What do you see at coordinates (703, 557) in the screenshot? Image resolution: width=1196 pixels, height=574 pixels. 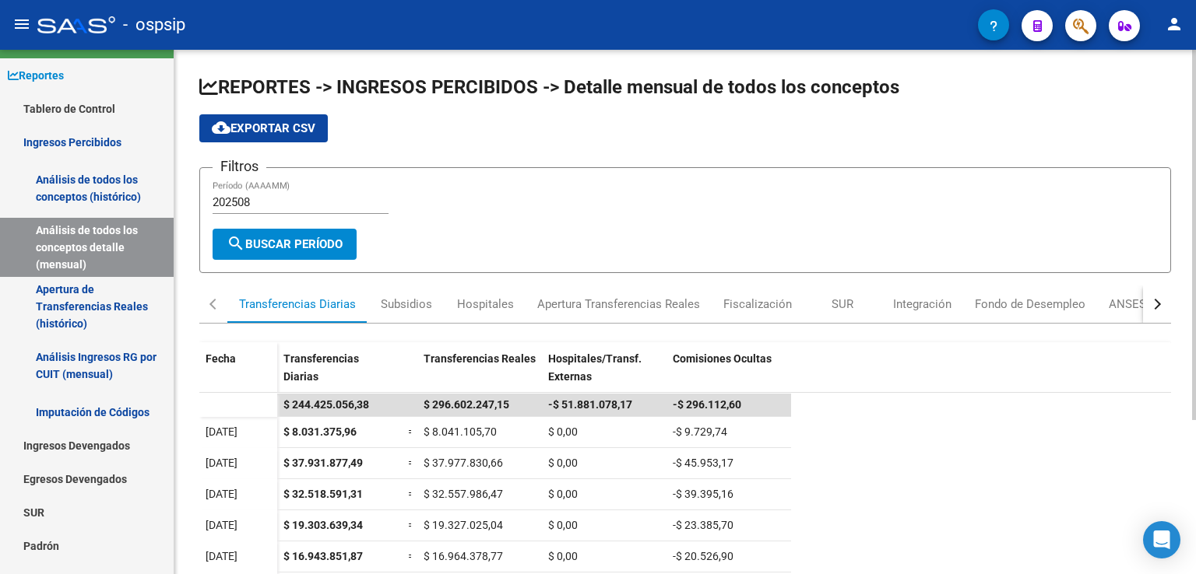 I see `span: -$ 20.526,90` at bounding box center [703, 557].